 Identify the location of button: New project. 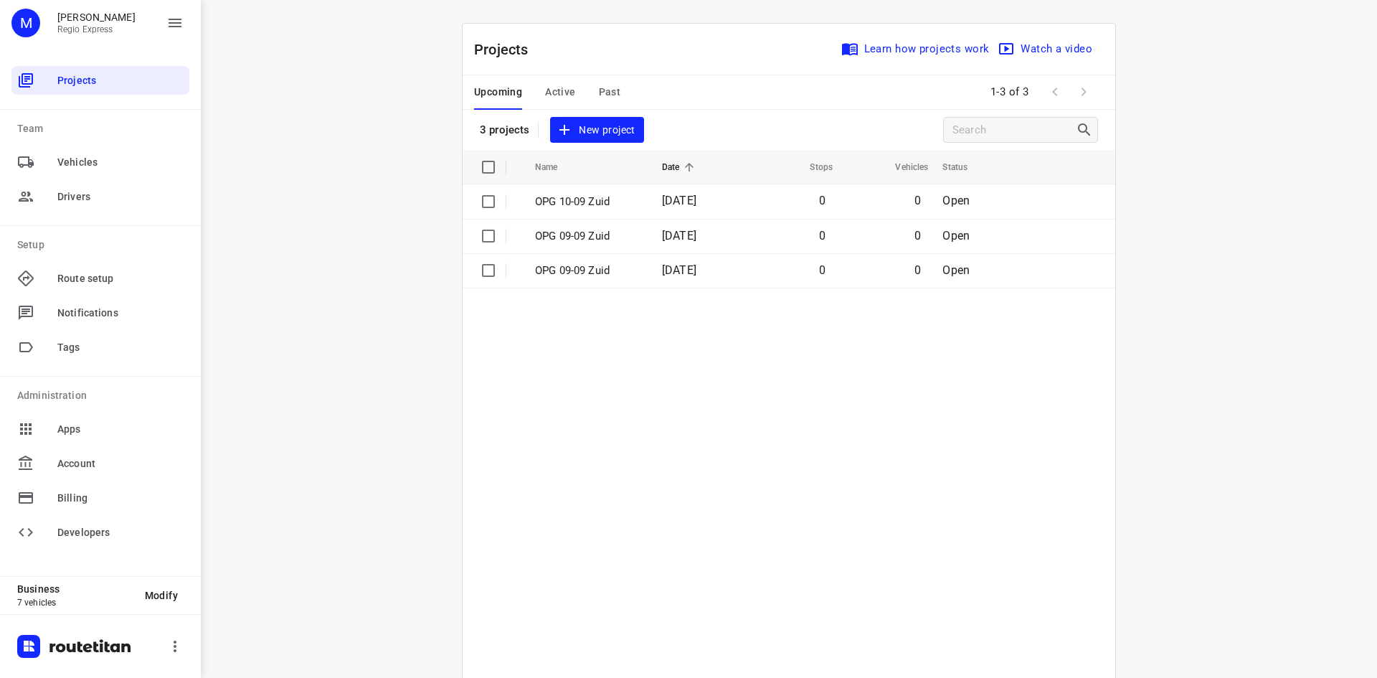
(597, 130).